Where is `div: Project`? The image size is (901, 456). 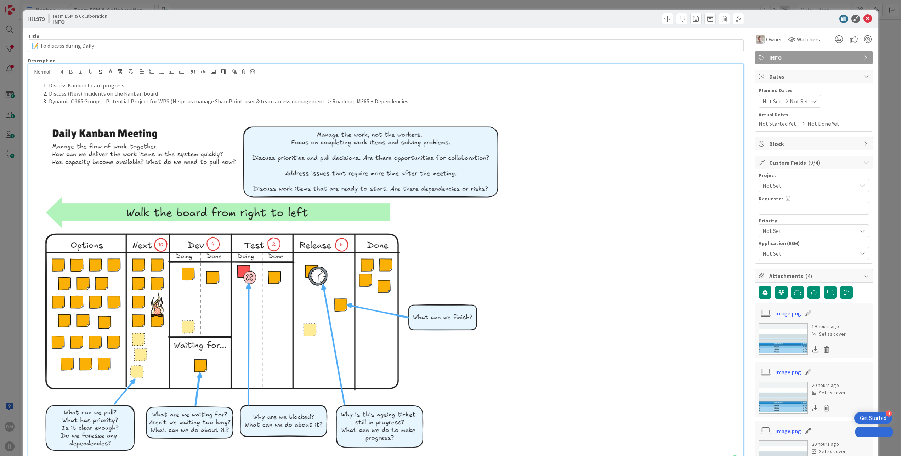 div: Project is located at coordinates (814, 175).